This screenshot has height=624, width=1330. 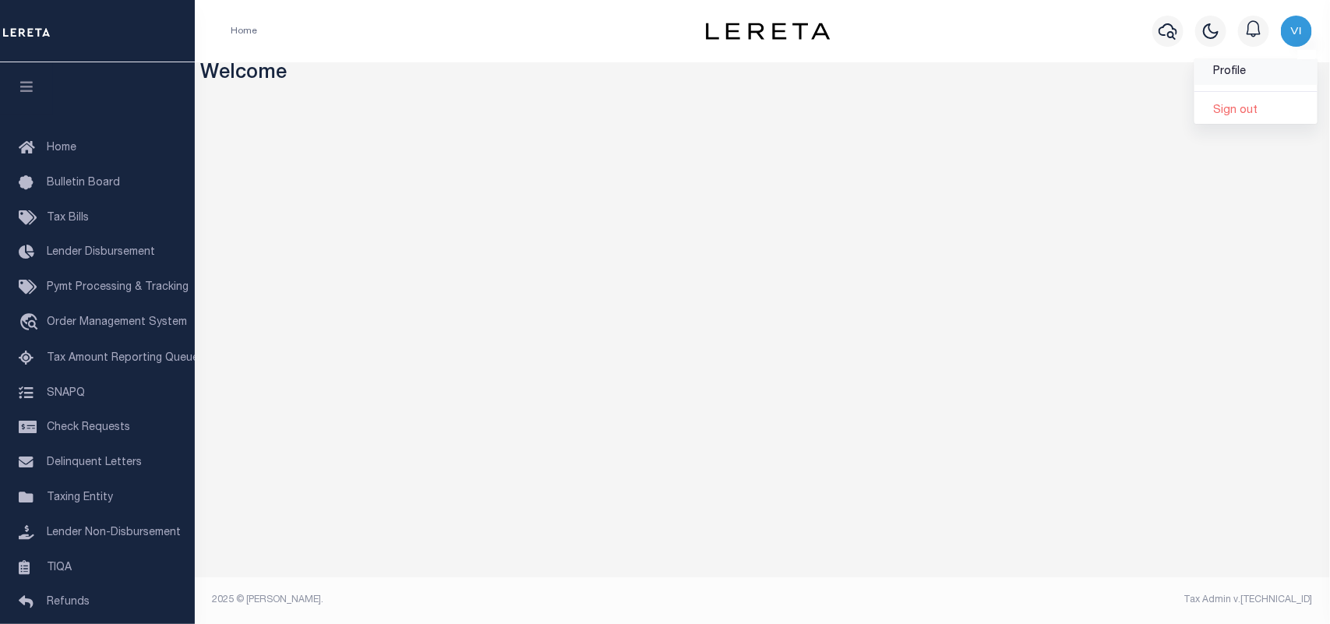 I want to click on span: Order Management System, so click(x=117, y=323).